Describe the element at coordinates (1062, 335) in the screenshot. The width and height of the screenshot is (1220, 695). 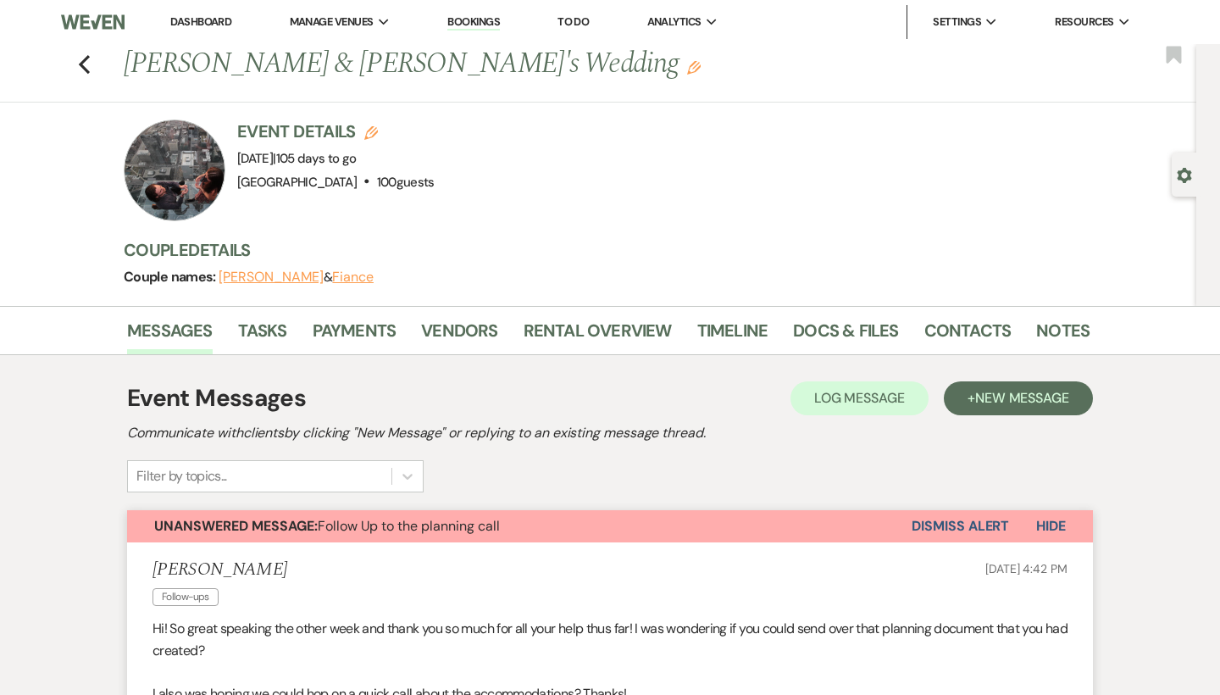
I see `a: Notes` at that location.